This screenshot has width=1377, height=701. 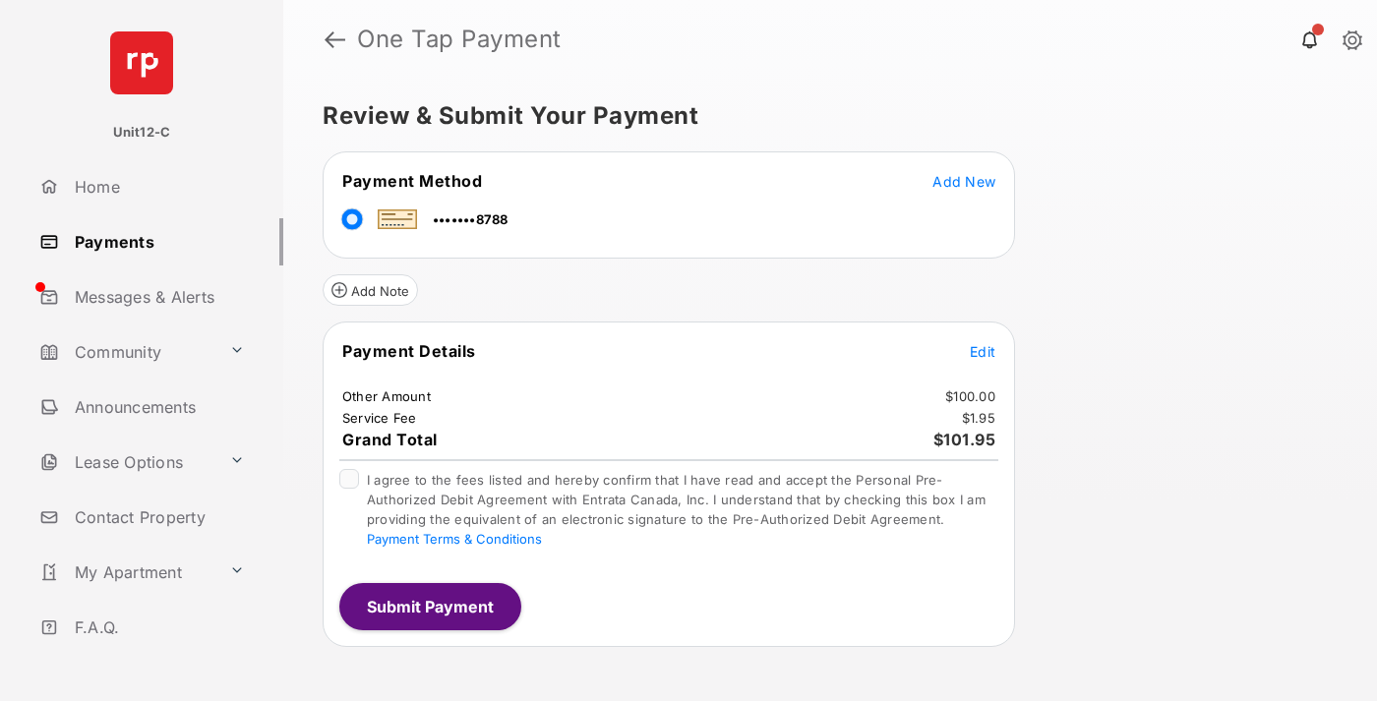 I want to click on a: Community, so click(x=126, y=352).